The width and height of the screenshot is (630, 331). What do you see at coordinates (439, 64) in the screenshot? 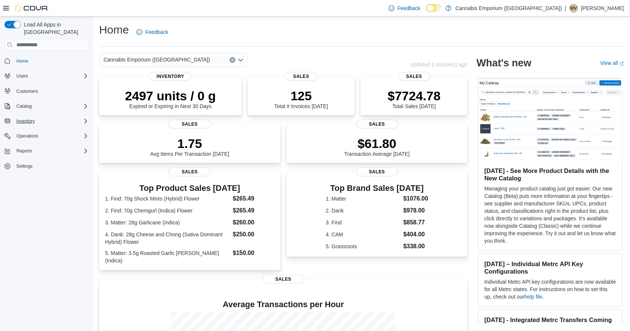
I see `p: Updated 1 minute(s) ago` at bounding box center [439, 64].